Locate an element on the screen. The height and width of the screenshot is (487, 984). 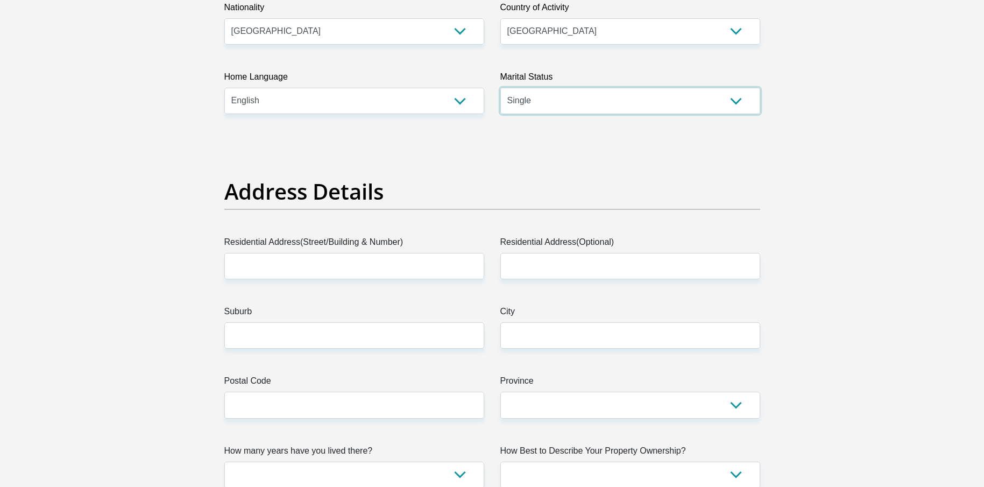
label: Nationality is located at coordinates (354, 10).